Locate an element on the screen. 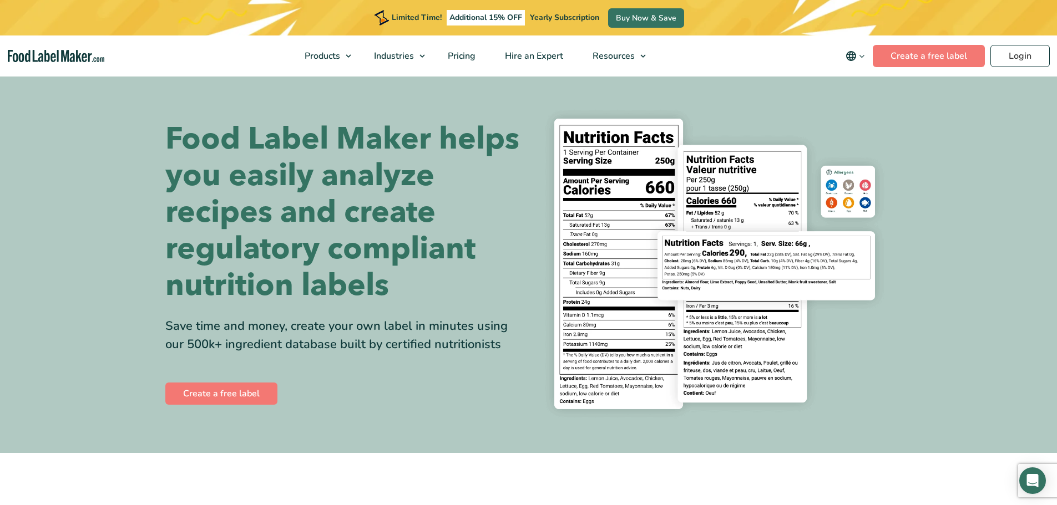  span: Products is located at coordinates (321, 56).